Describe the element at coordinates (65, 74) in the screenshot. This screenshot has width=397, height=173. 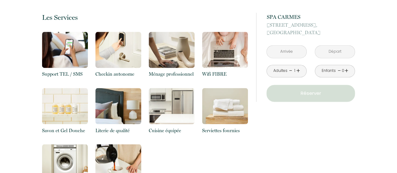
I see `p: Support TEL / SMS` at that location.